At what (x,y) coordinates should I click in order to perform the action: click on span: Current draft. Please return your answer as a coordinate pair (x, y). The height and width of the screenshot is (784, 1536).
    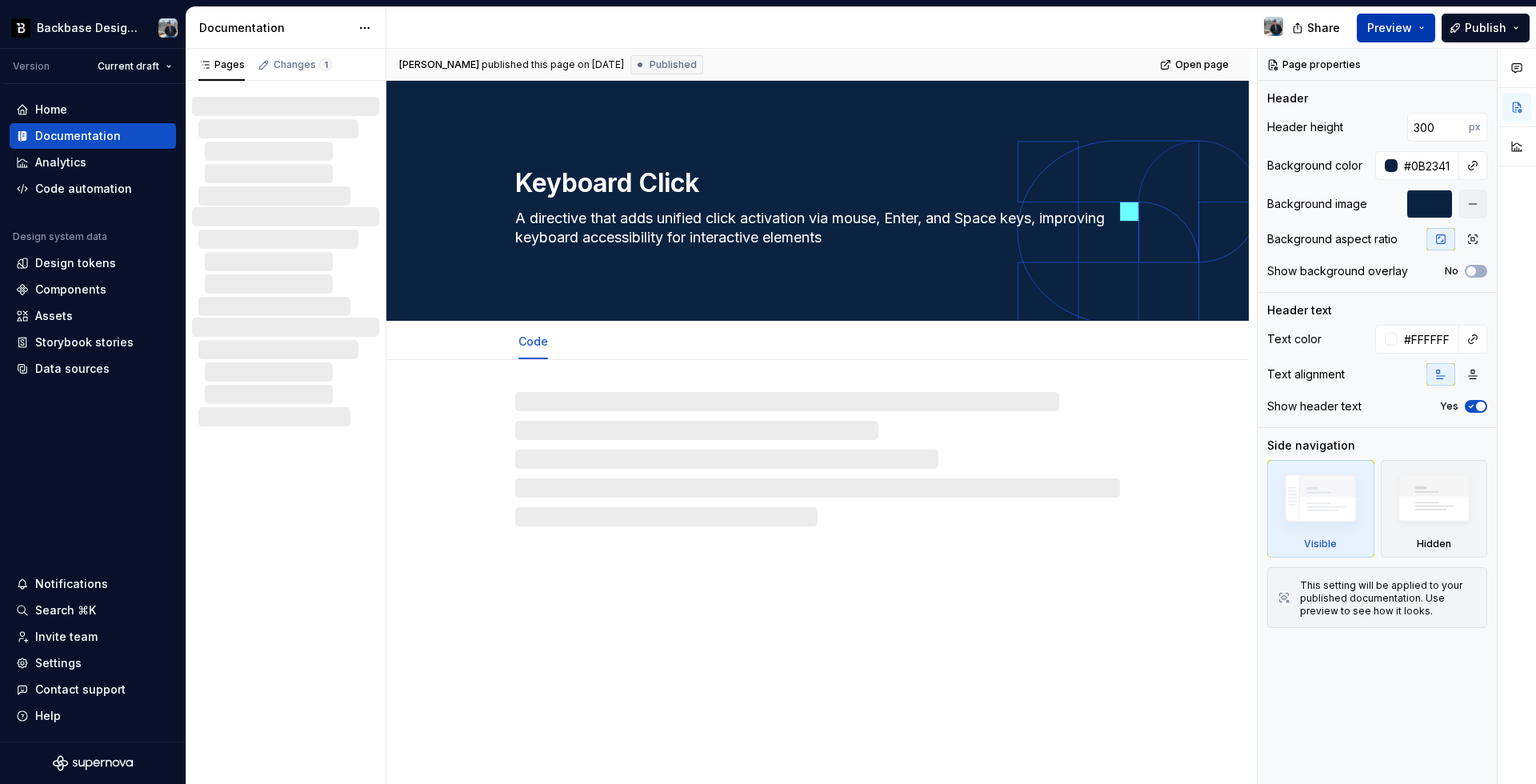
    Looking at the image, I should click on (128, 67).